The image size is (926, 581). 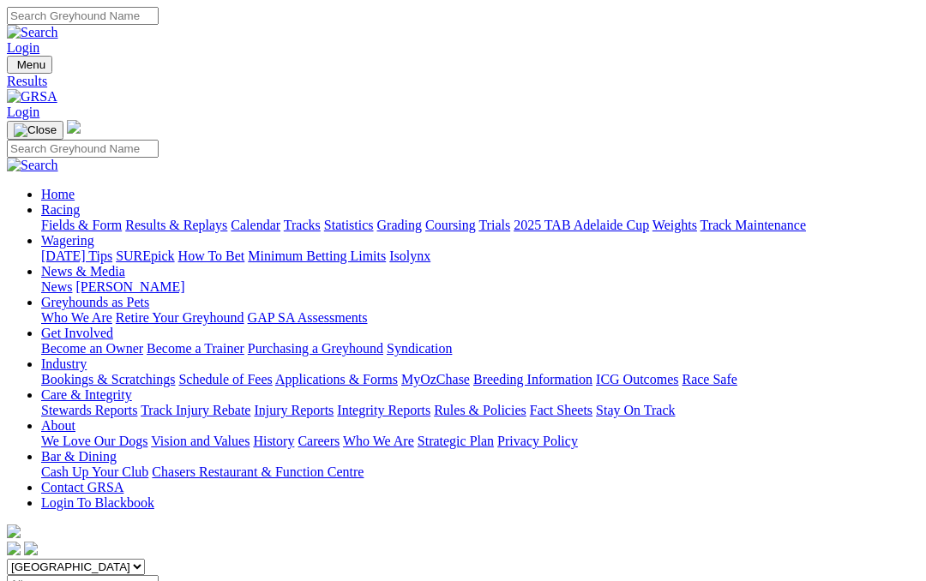 What do you see at coordinates (480, 256) in the screenshot?
I see `div: Wagering` at bounding box center [480, 256].